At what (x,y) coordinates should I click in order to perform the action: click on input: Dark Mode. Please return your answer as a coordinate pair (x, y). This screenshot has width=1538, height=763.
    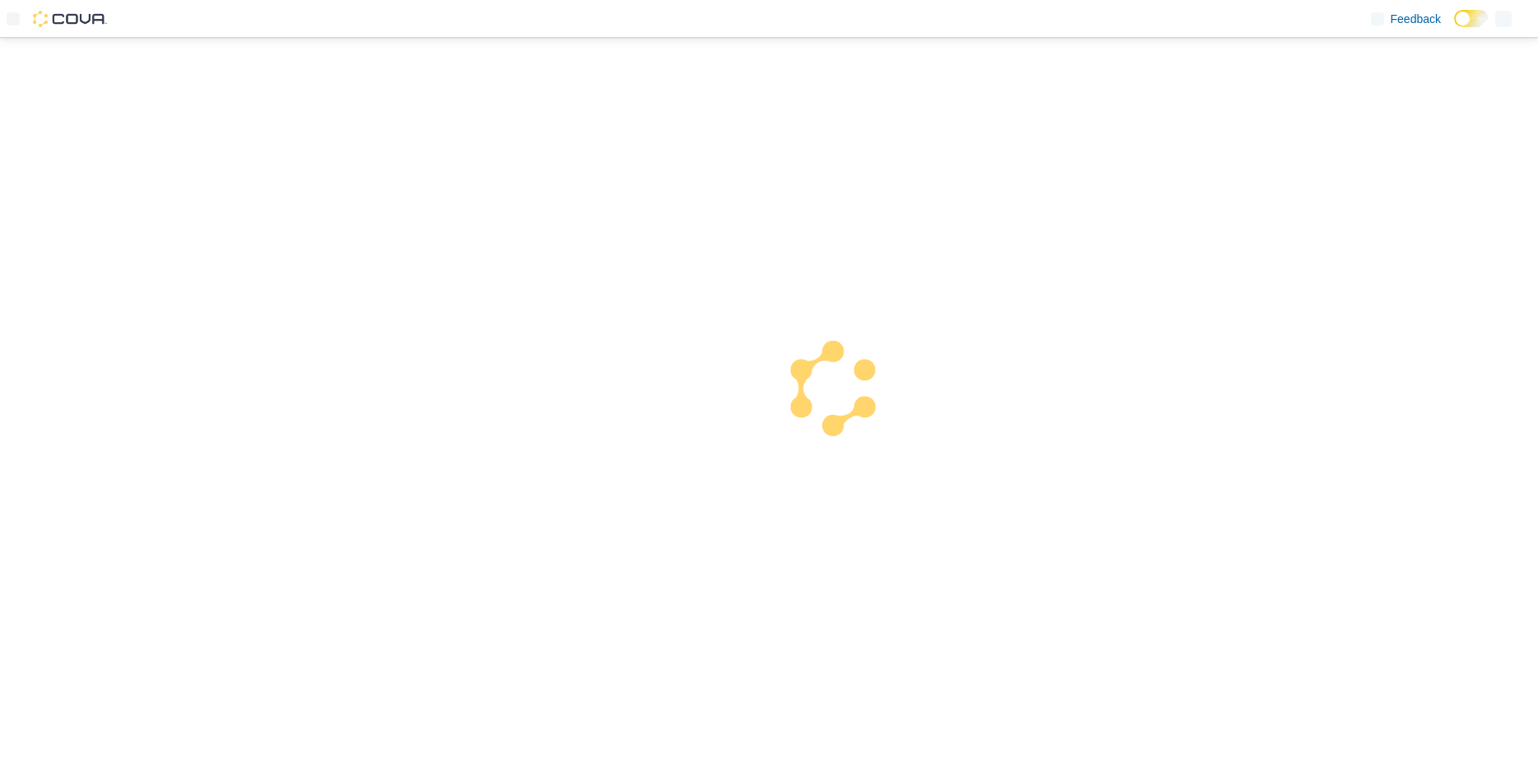
    Looking at the image, I should click on (1472, 18).